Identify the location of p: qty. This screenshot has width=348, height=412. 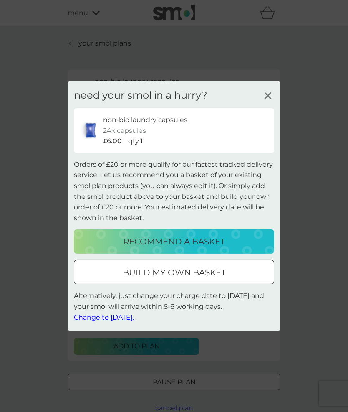
(134, 141).